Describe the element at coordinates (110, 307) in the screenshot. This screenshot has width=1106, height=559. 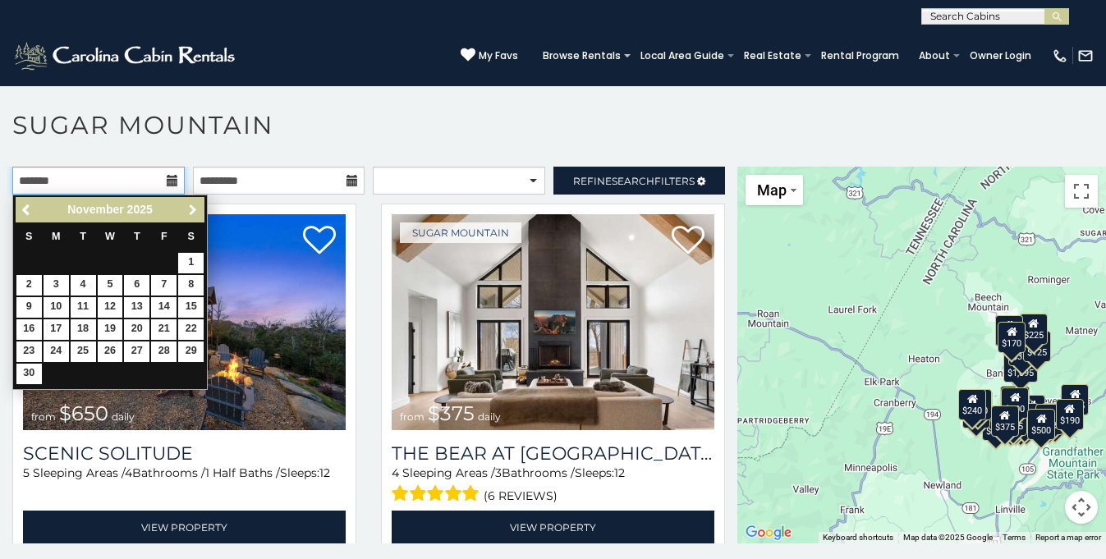
I see `a: 12` at that location.